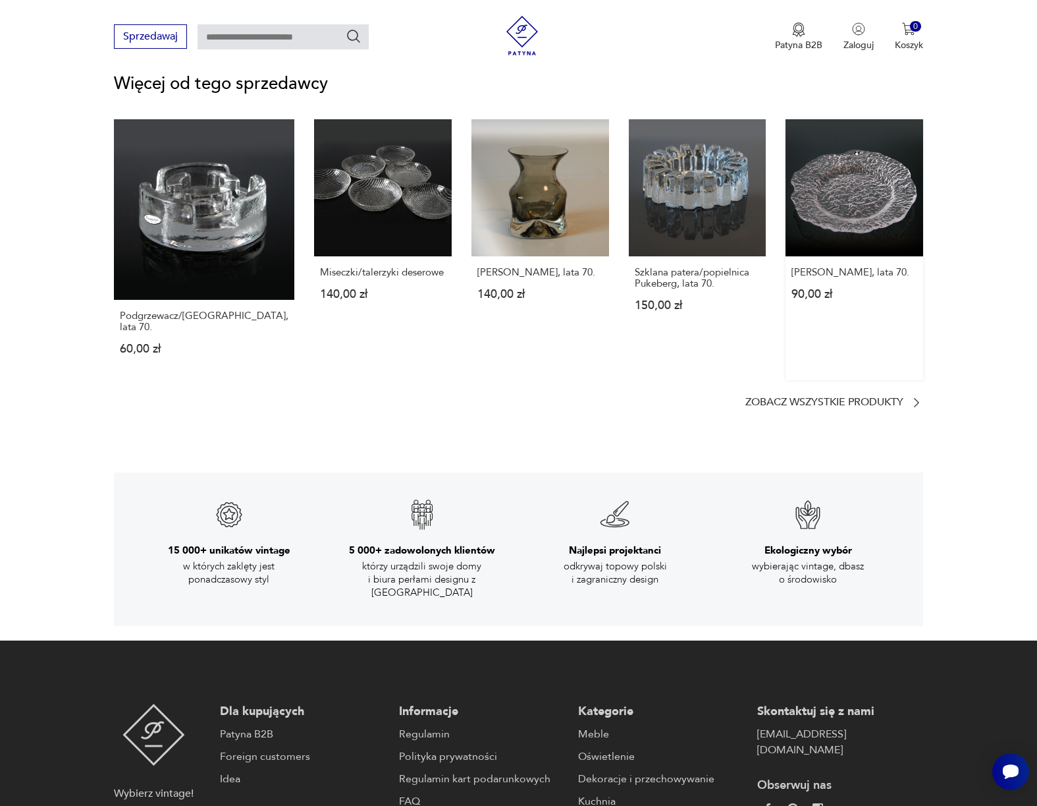 This screenshot has width=1037, height=806. Describe the element at coordinates (615, 550) in the screenshot. I see `h3: Najlepsi projektanci` at that location.